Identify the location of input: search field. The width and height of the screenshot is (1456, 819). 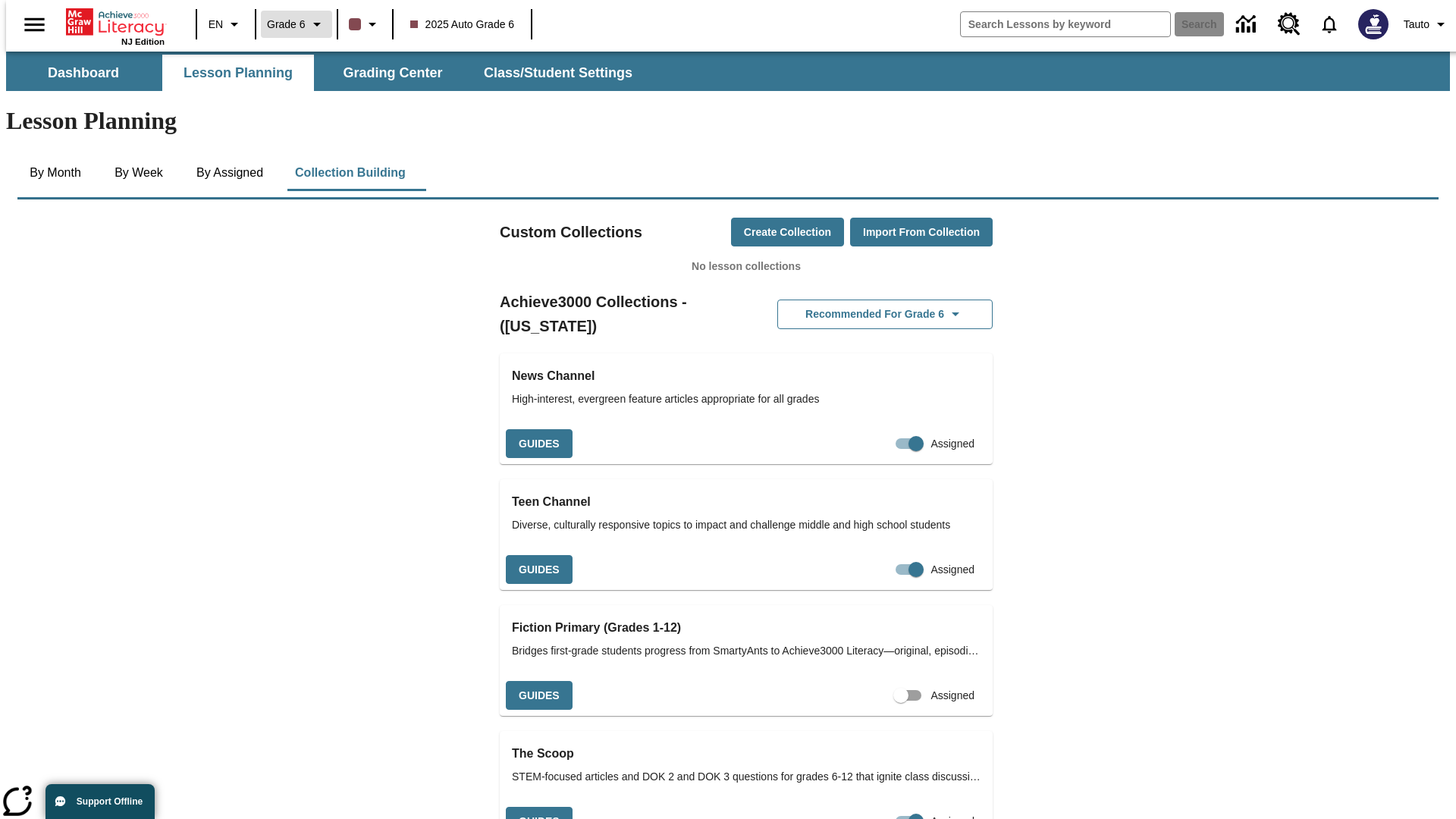
(1066, 24).